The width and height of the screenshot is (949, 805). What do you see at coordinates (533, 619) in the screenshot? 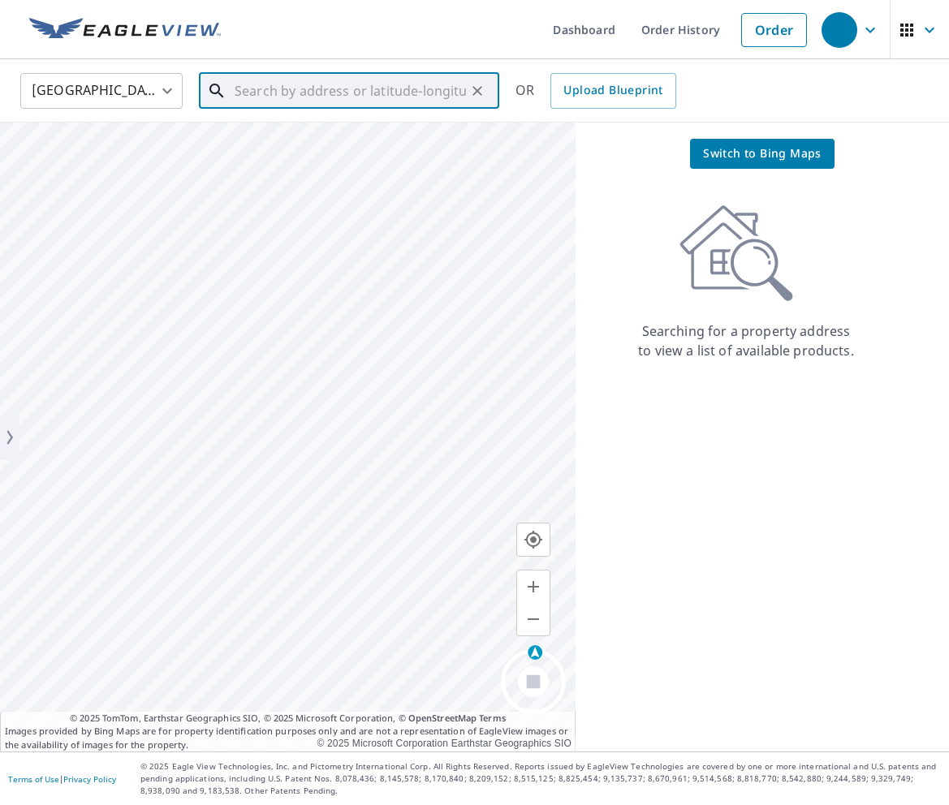
I see `button: Zoom out` at bounding box center [533, 619].